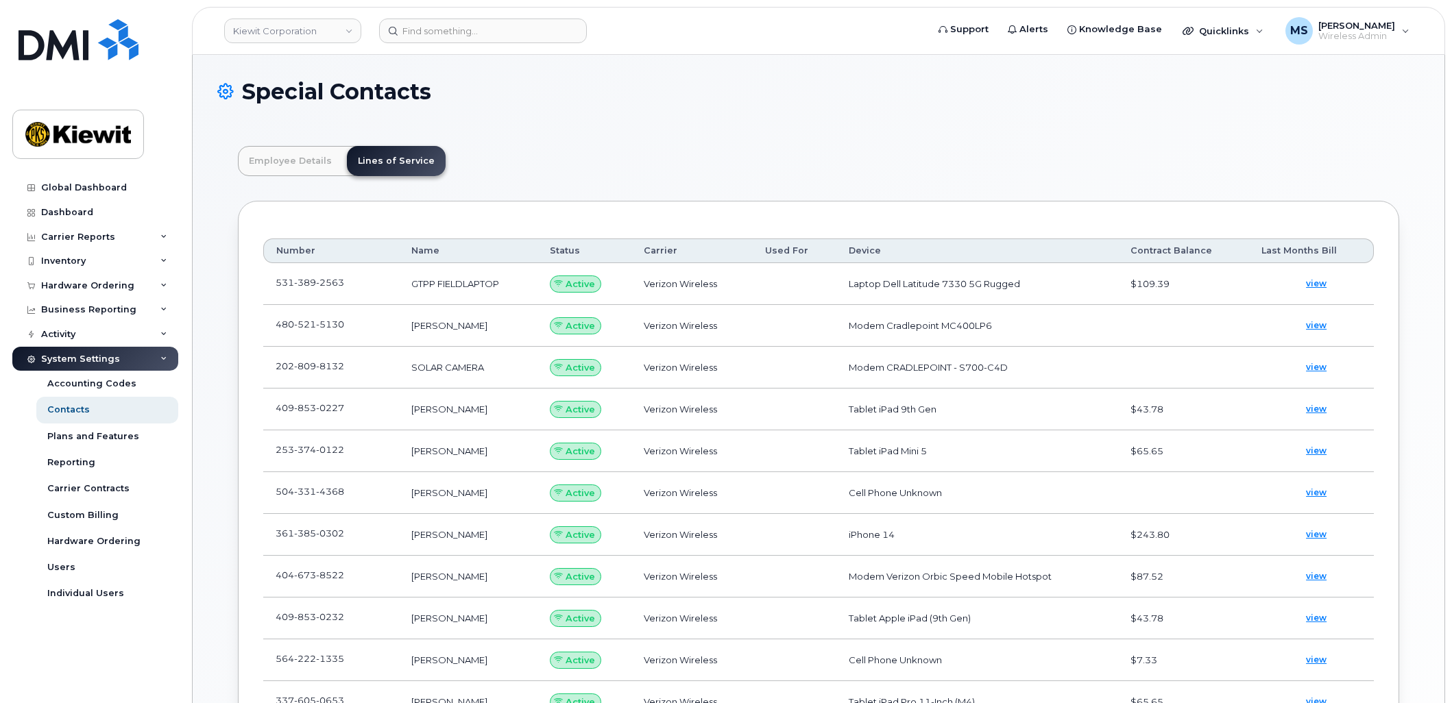 This screenshot has height=703, width=1452. What do you see at coordinates (305, 282) in the screenshot?
I see `span: 389` at bounding box center [305, 282].